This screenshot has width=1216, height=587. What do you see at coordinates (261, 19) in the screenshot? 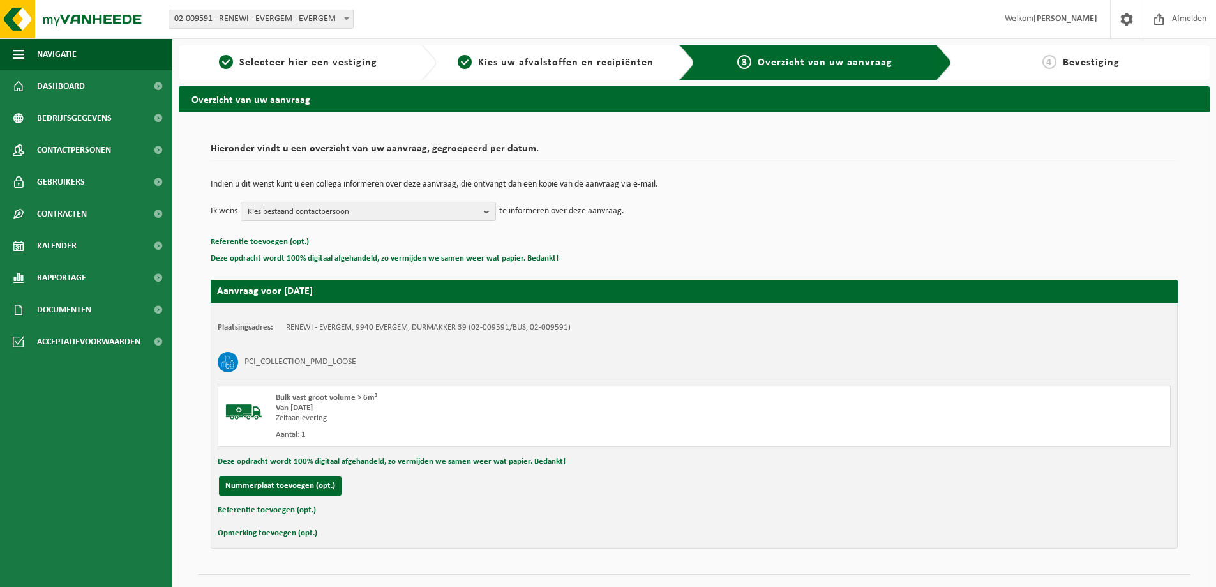
I see `span: 02-009591 - RENEWI - EVERGEM - EVERGEM` at bounding box center [261, 19].